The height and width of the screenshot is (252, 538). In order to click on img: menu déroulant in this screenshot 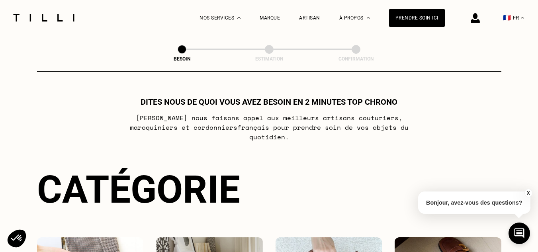, I will do `click(522, 18)`.